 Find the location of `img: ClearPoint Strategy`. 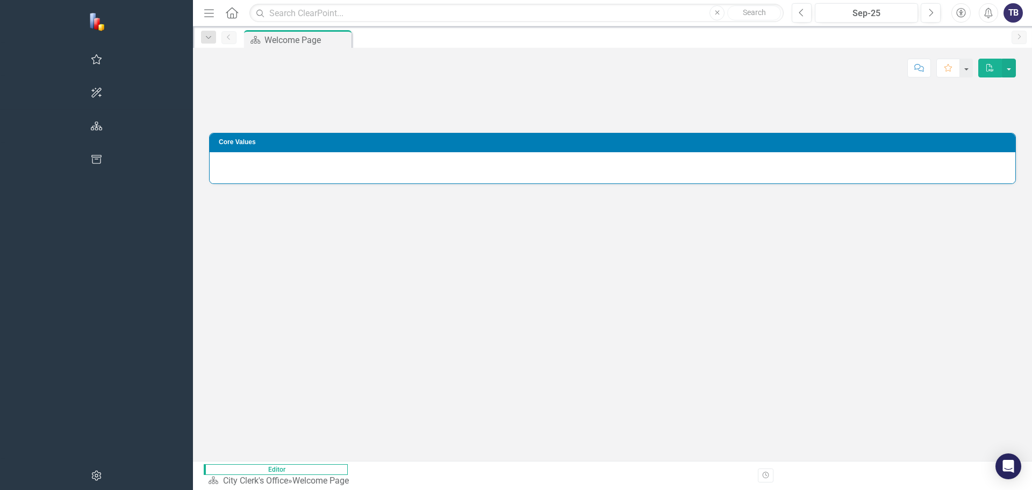

img: ClearPoint Strategy is located at coordinates (98, 21).